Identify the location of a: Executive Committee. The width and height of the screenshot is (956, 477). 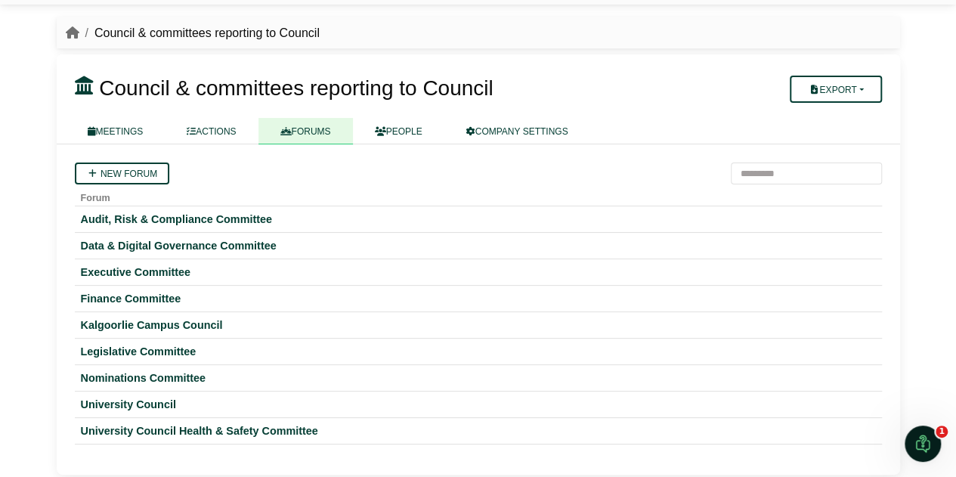
(479, 272).